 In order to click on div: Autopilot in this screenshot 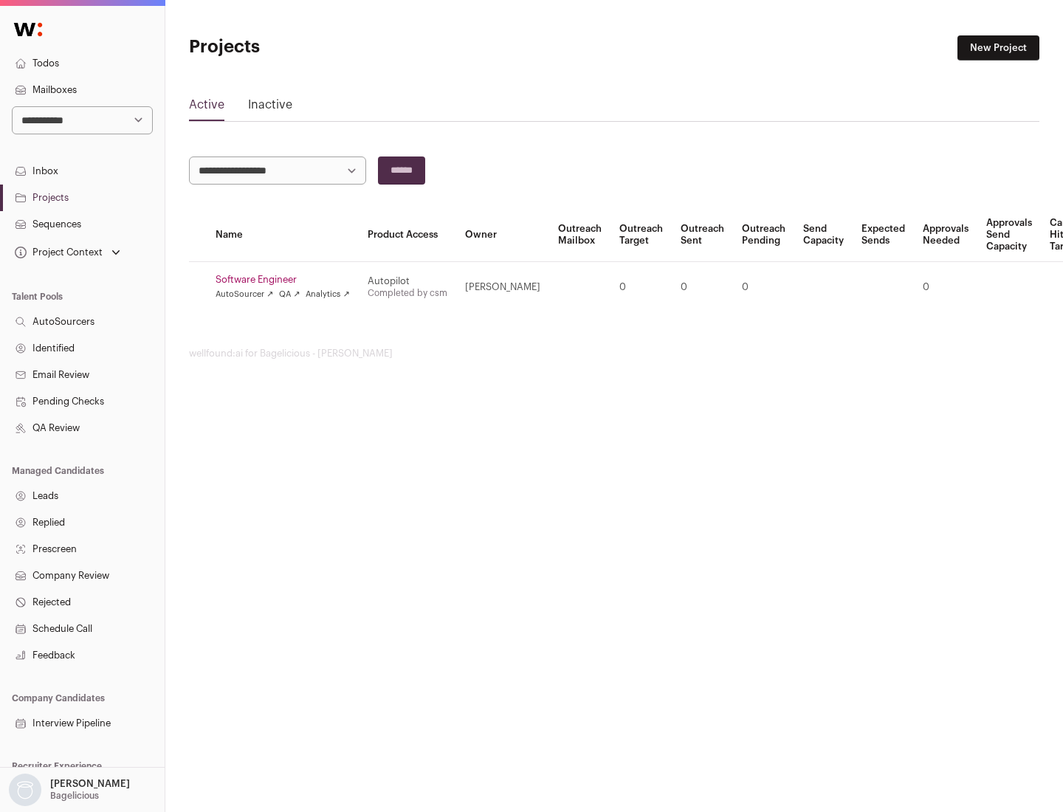, I will do `click(407, 281)`.